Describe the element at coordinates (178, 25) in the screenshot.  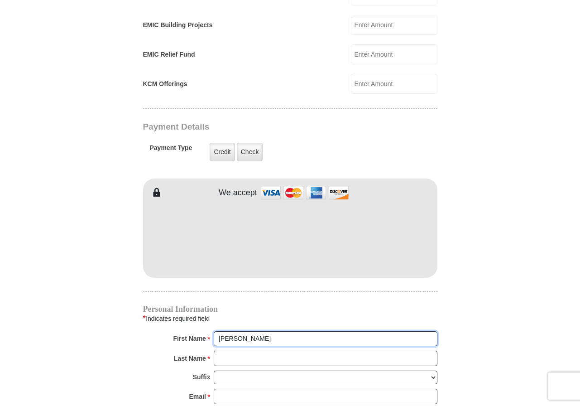
I see `label: EMIC Building Projects` at that location.